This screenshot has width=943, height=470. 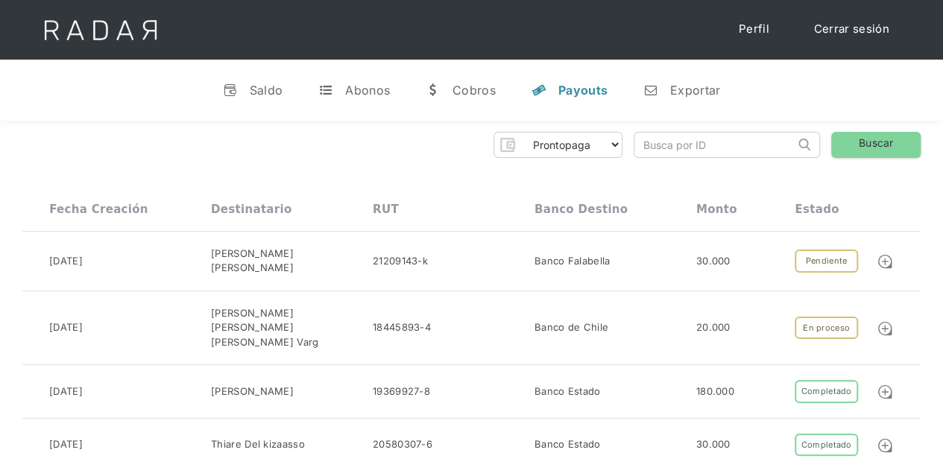 What do you see at coordinates (326, 90) in the screenshot?
I see `div: t` at bounding box center [326, 90].